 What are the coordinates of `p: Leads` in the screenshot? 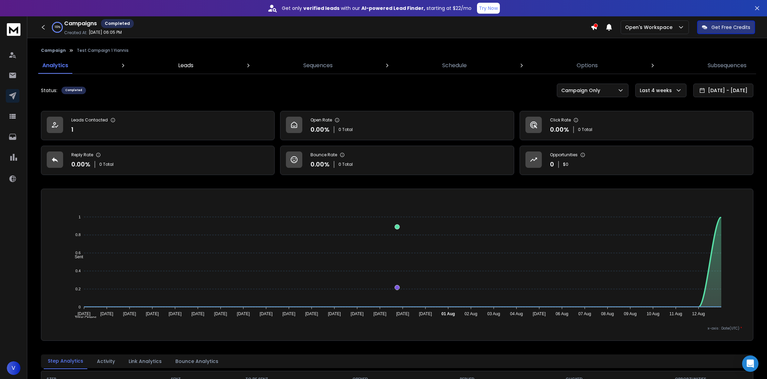 It's located at (186, 66).